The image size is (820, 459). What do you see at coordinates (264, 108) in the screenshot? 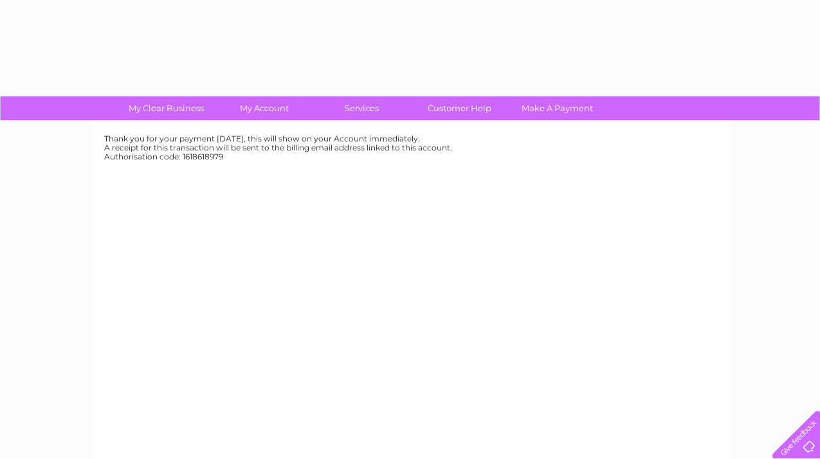
I see `a: My Account` at bounding box center [264, 108].